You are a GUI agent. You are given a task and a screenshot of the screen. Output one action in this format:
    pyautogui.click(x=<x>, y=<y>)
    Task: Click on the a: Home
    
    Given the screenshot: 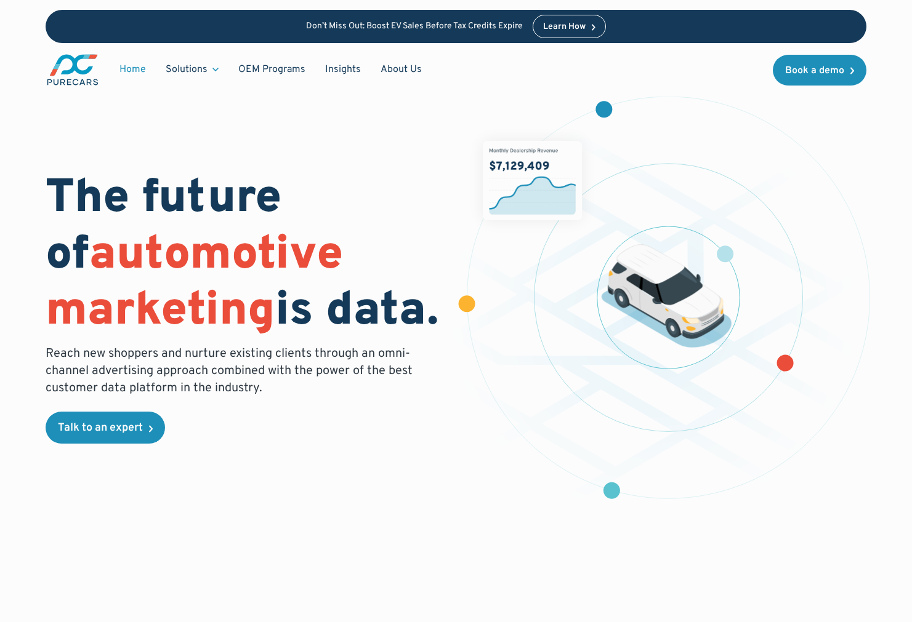 What is the action you would take?
    pyautogui.click(x=132, y=70)
    